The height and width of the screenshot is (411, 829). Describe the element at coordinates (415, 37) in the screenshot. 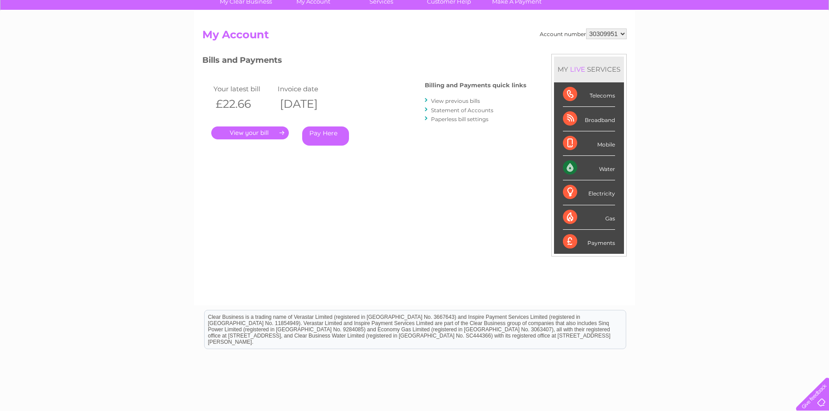

I see `h2: My Account` at that location.